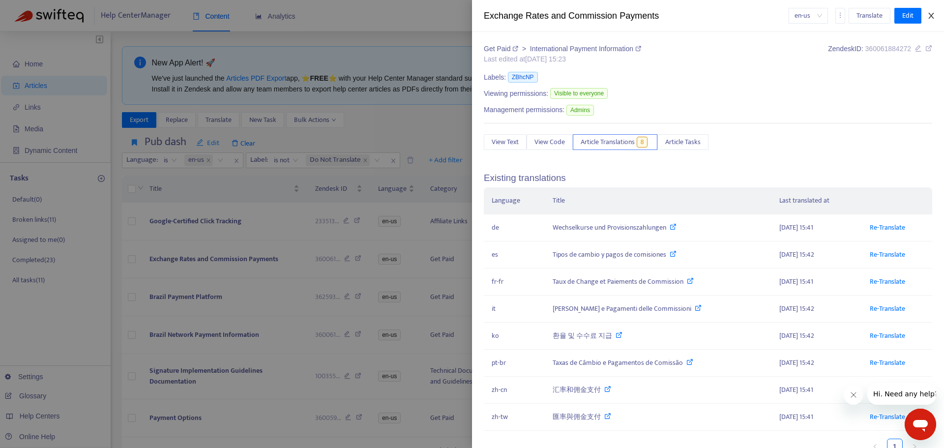 This screenshot has height=448, width=944. I want to click on div: 汇率和佣金支付, so click(658, 390).